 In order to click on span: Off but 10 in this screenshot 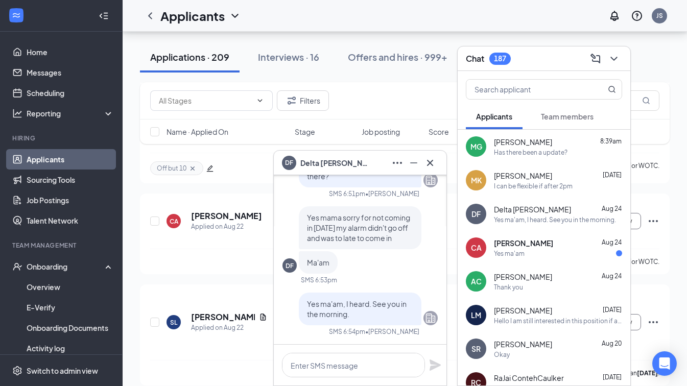, I will do `click(172, 168)`.